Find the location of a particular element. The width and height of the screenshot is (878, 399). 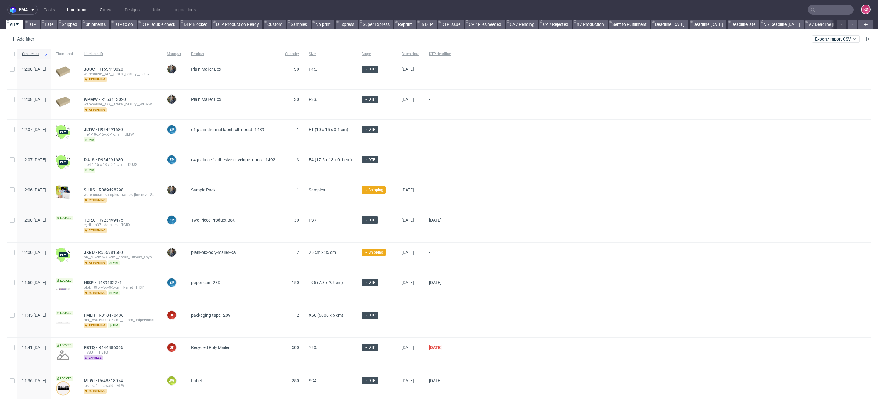

img: version_two_editor_design is located at coordinates (63, 322).